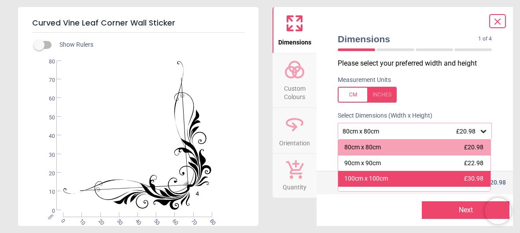  Describe the element at coordinates (295, 30) in the screenshot. I see `button: Dimensions` at that location.